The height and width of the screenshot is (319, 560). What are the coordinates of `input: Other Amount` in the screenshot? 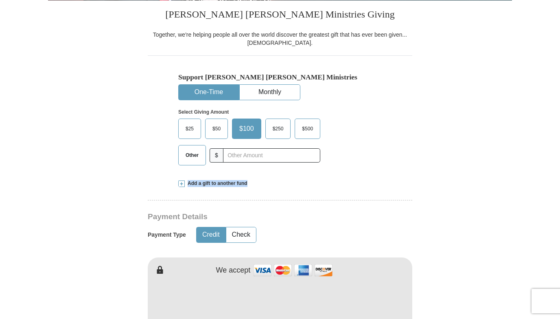 It's located at (271, 155).